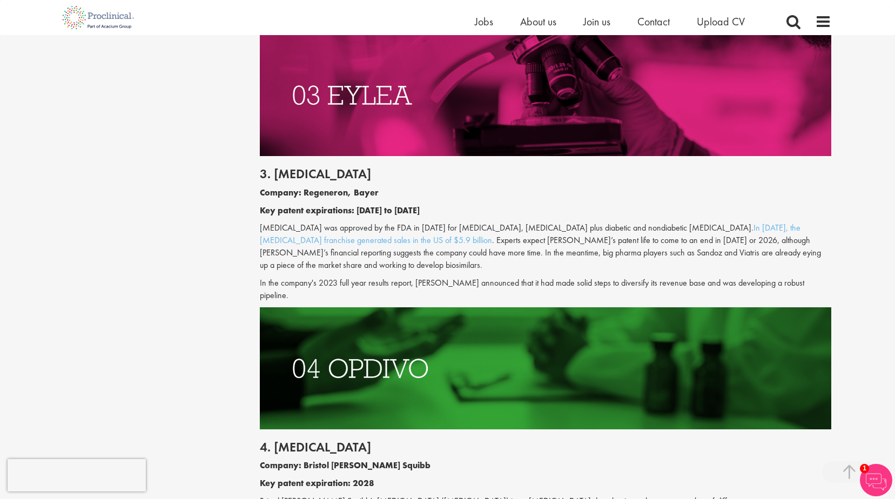  What do you see at coordinates (538, 22) in the screenshot?
I see `span: About us` at bounding box center [538, 22].